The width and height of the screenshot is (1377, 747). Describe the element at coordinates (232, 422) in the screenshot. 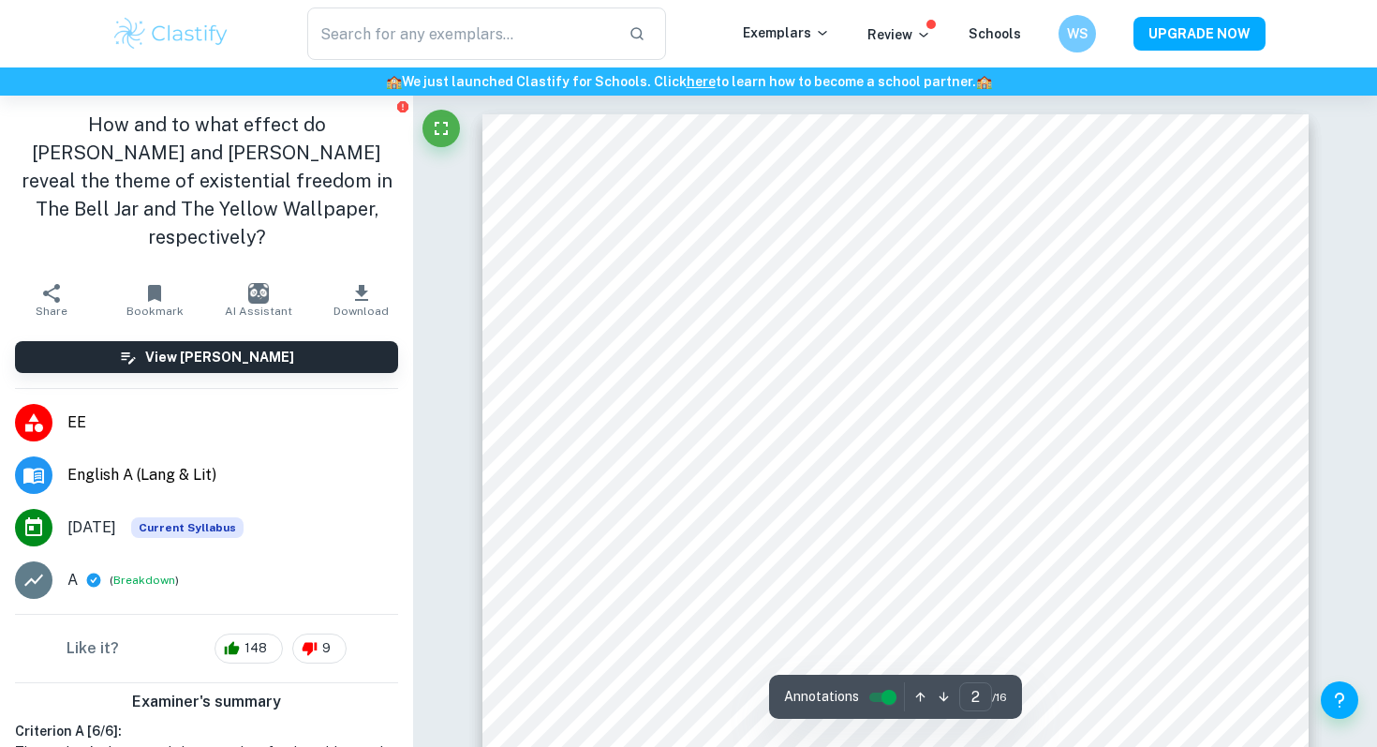

I see `span: EE` at that location.